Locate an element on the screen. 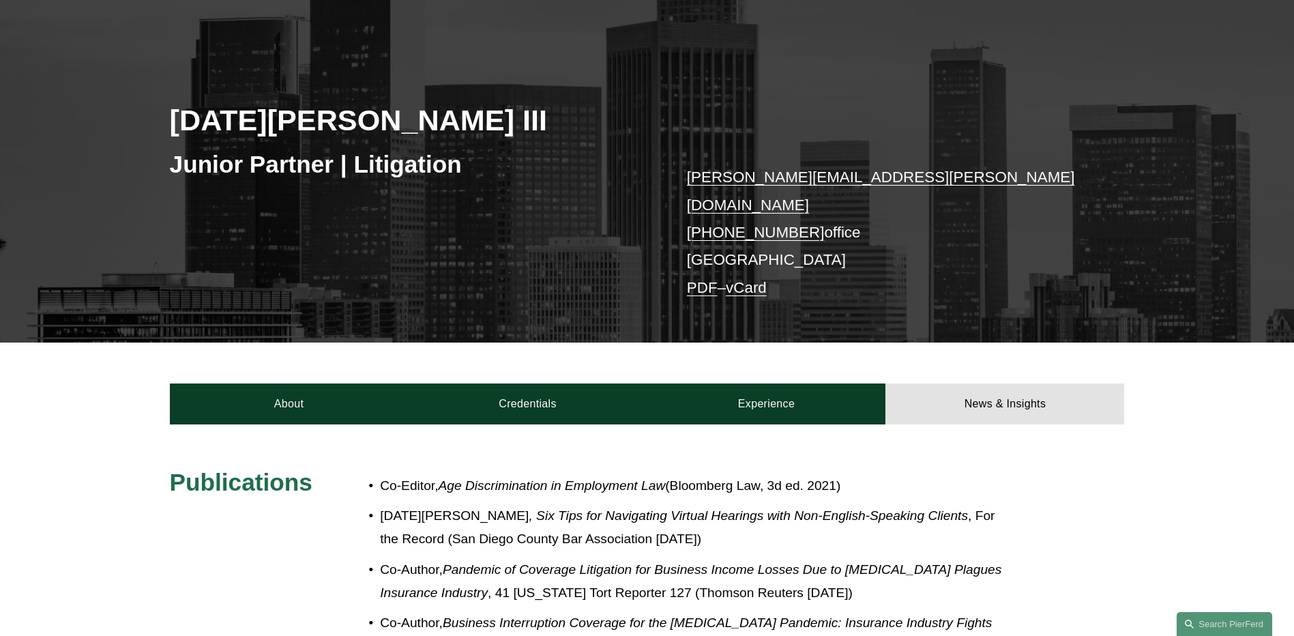  a: vCard is located at coordinates (747, 287).